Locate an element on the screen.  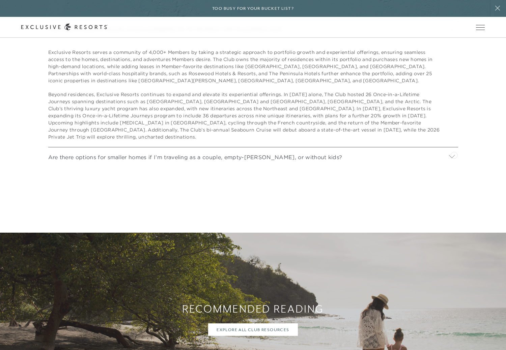
h6: Too busy for your bucket list? is located at coordinates (253, 8).